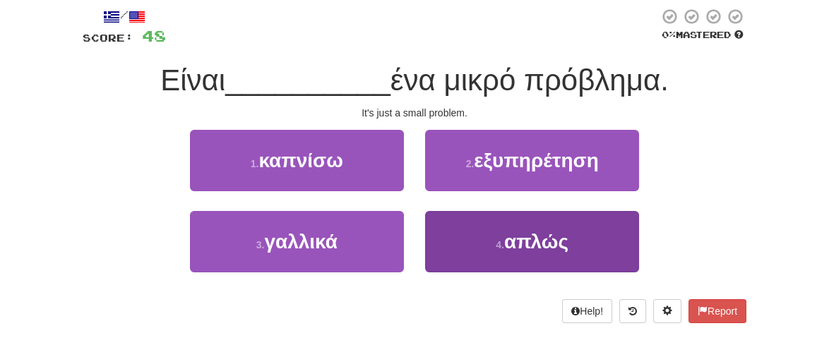 Image resolution: width=829 pixels, height=357 pixels. What do you see at coordinates (536, 241) in the screenshot?
I see `span: απλώς` at bounding box center [536, 241].